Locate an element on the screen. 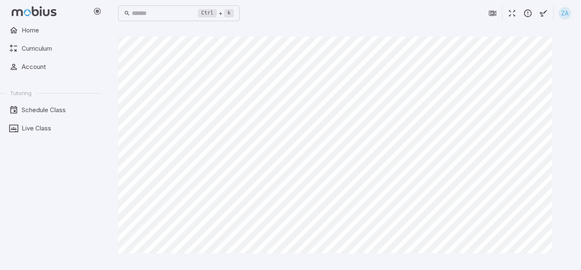  button: Report an Issue is located at coordinates (528, 13).